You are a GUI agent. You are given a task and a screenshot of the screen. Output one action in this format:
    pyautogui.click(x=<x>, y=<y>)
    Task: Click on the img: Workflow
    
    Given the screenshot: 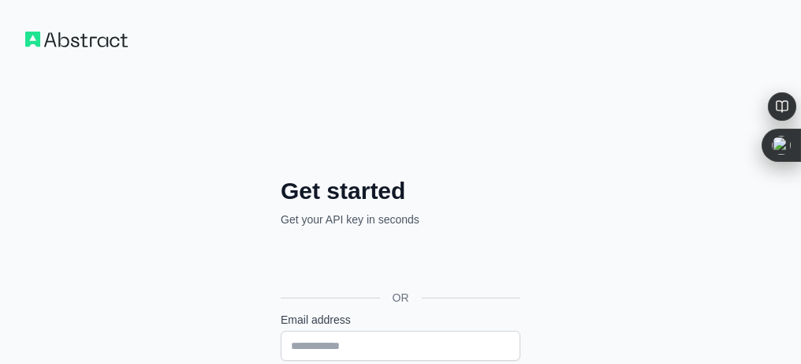 What is the action you would take?
    pyautogui.click(x=77, y=39)
    